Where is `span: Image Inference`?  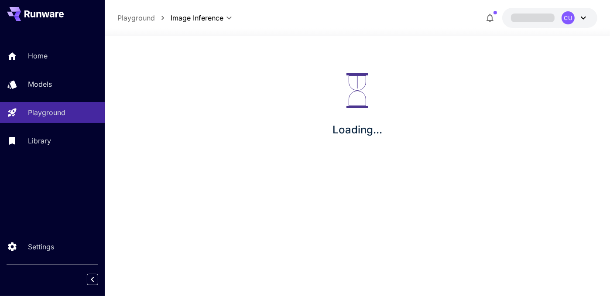
span: Image Inference is located at coordinates (197, 18).